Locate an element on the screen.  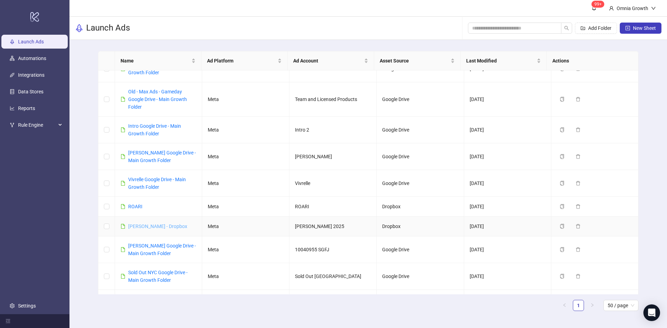
th: Asset Source is located at coordinates (417, 61).